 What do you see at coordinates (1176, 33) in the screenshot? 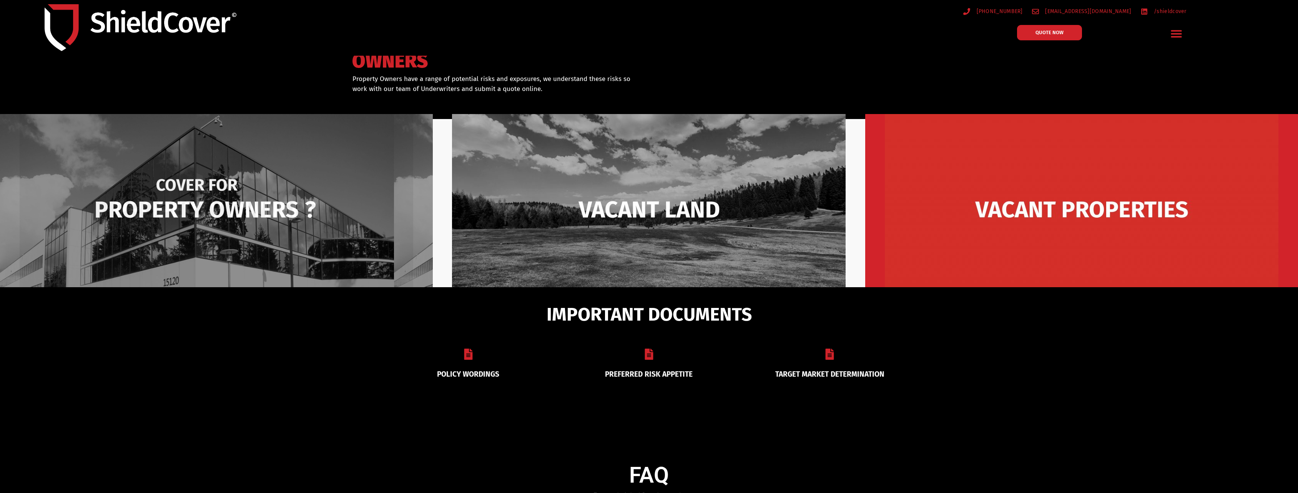
I see `div: Menu Toggle` at bounding box center [1176, 33].